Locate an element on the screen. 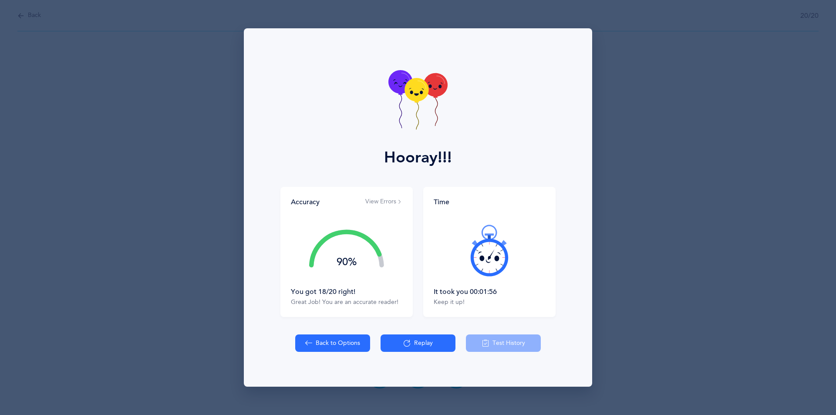 This screenshot has width=836, height=415. div: Accuracy is located at coordinates (305, 202).